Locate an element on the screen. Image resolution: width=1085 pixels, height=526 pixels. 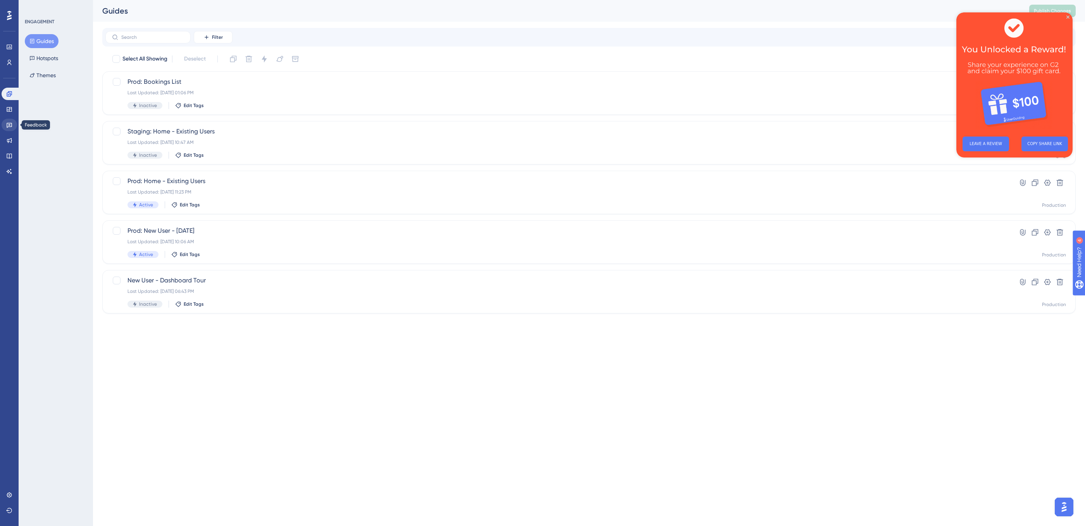
button: COPY SHARE LINK is located at coordinates (88, 131).